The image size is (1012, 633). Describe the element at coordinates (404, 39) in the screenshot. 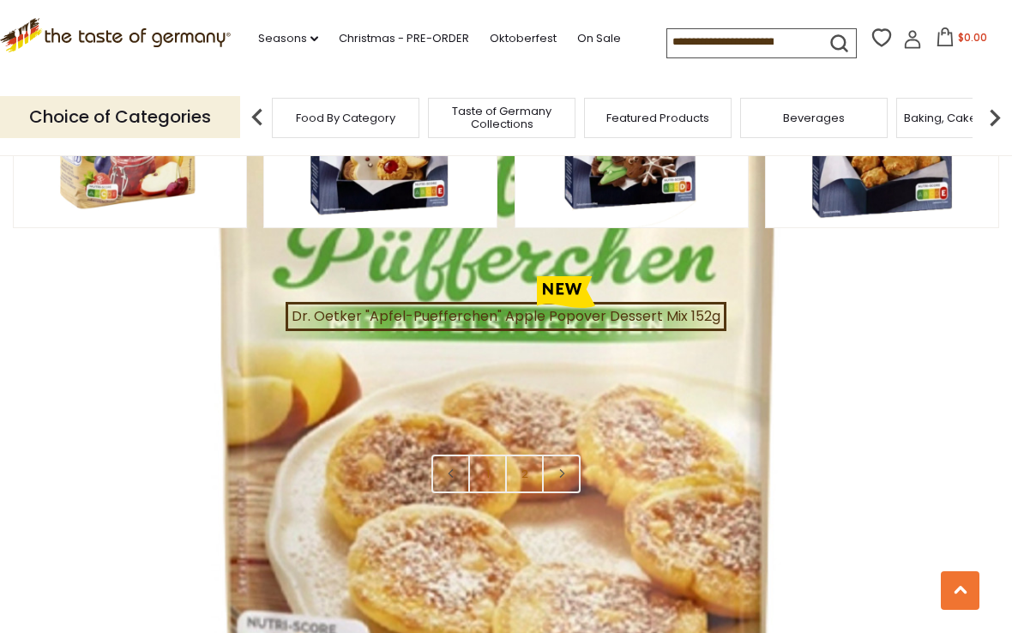

I see `a: Christmas - PRE-ORDER` at that location.